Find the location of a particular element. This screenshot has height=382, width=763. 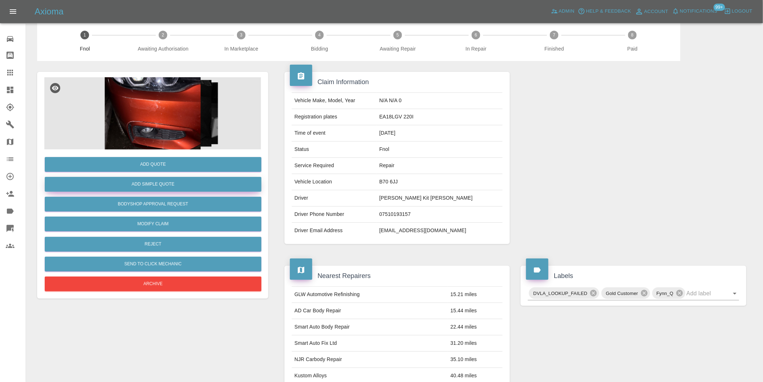

button: Add Quote is located at coordinates (153, 164).